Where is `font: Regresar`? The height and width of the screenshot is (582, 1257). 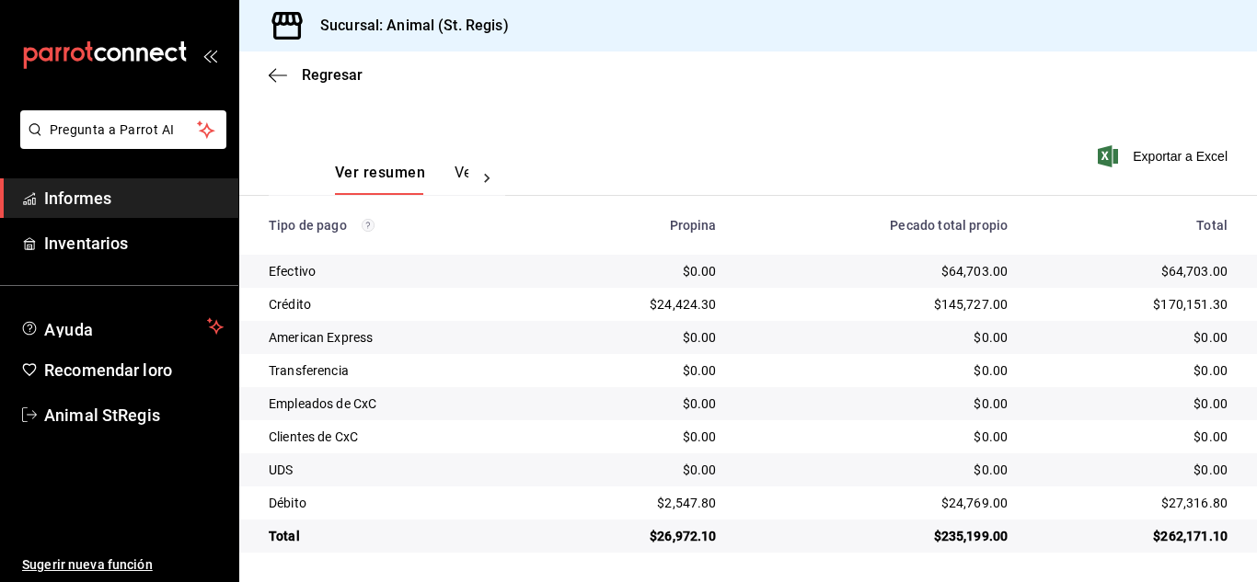 font: Regresar is located at coordinates (332, 75).